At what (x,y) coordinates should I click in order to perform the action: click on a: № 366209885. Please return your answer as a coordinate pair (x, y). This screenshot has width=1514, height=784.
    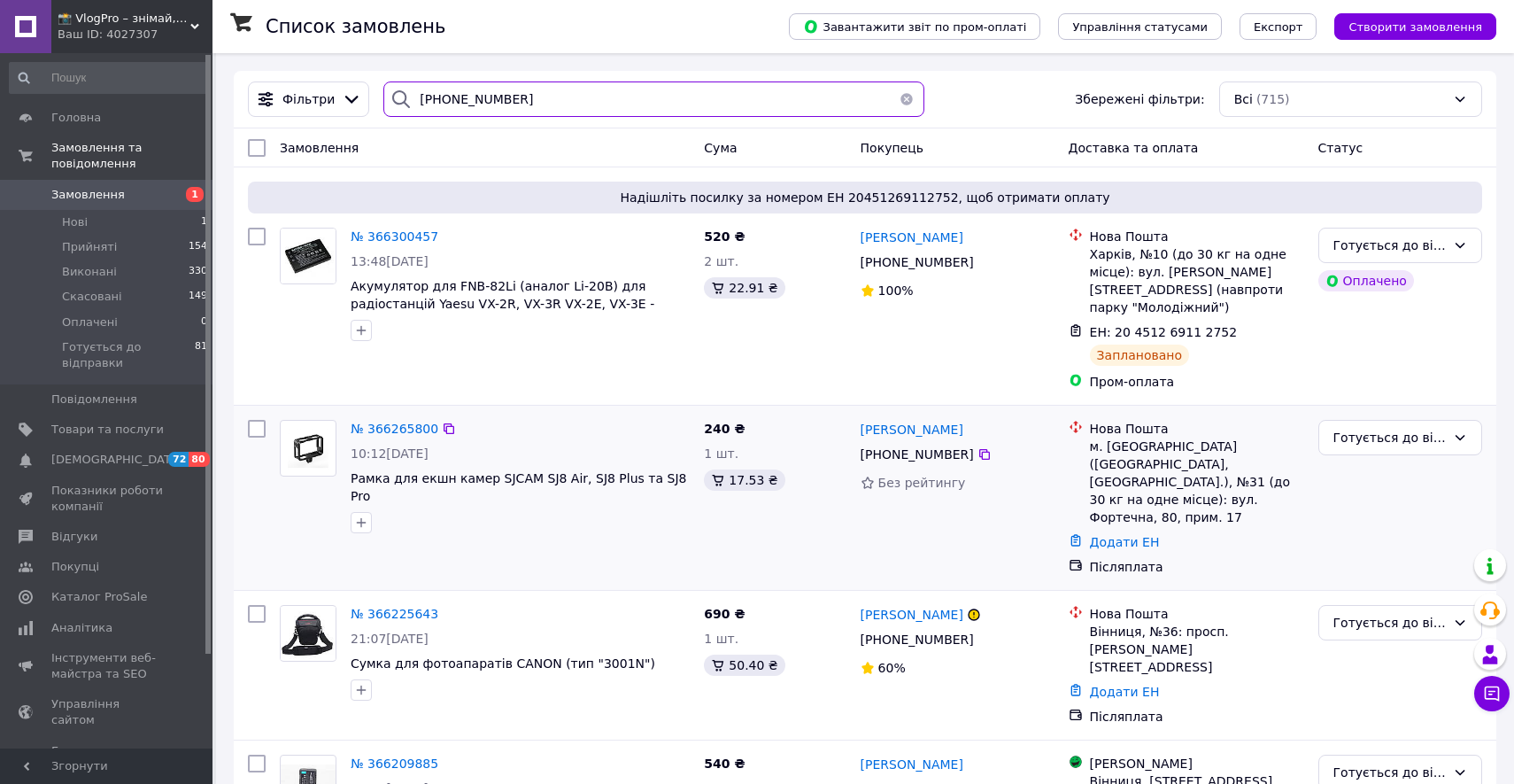
    Looking at the image, I should click on (394, 763).